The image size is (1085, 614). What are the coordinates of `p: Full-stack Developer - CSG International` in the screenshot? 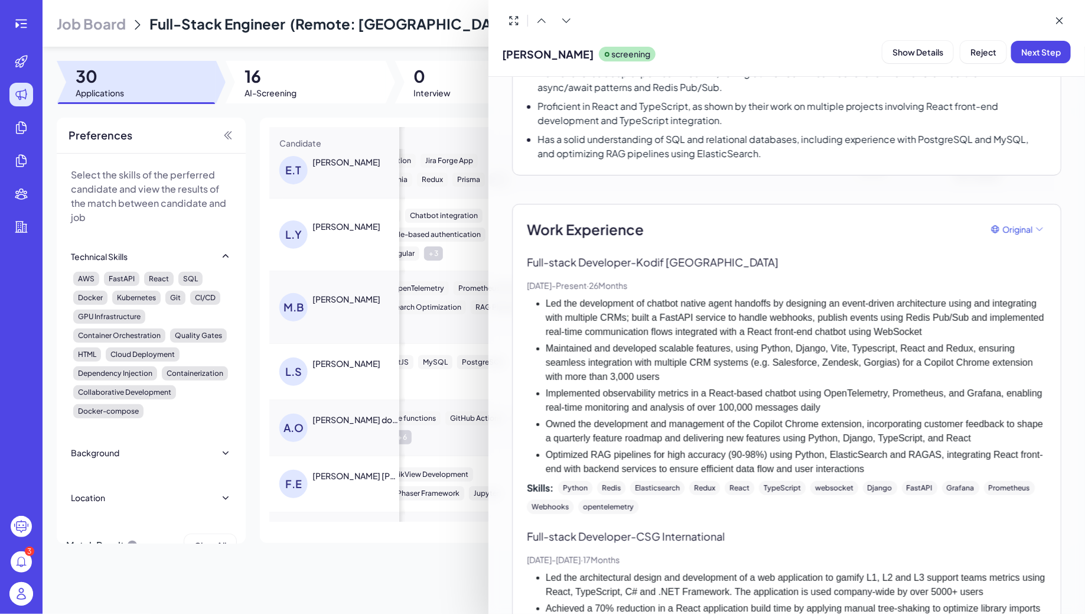 It's located at (787, 536).